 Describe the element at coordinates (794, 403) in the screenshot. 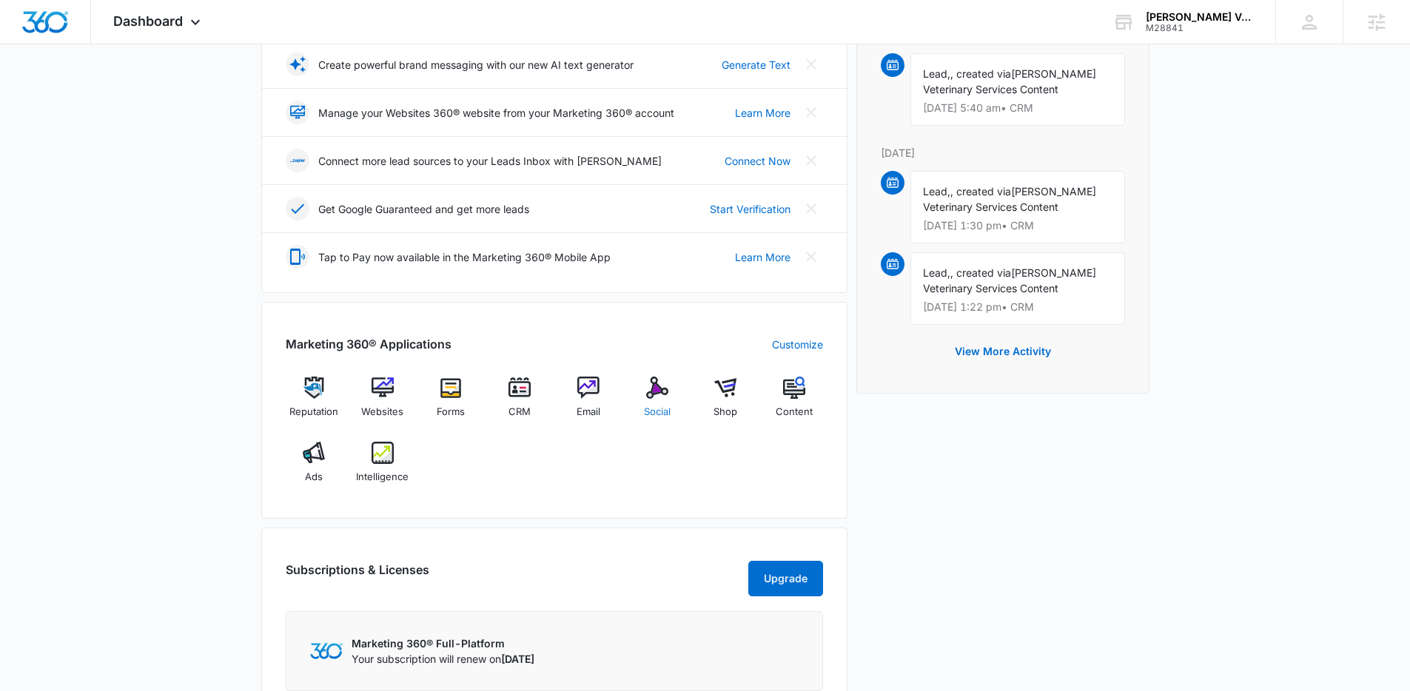

I see `a: Content` at that location.